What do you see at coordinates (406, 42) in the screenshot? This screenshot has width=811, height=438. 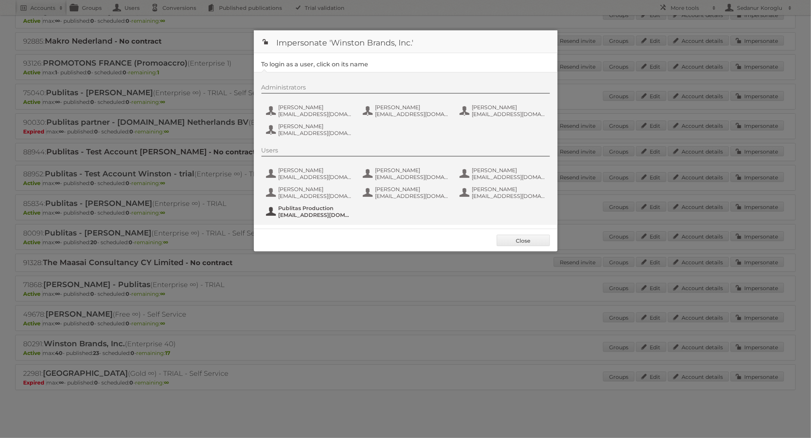 I see `h1: Impersonate 'Winston Brands, Inc.'` at bounding box center [406, 42].